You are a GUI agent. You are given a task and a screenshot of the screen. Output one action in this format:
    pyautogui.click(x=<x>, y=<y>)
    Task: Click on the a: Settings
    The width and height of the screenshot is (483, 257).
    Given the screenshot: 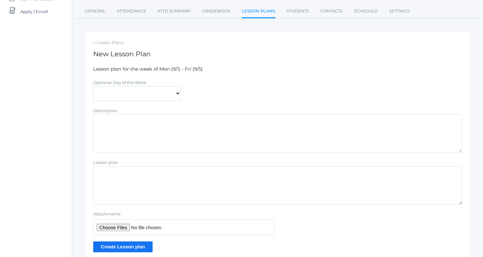 What is the action you would take?
    pyautogui.click(x=400, y=11)
    